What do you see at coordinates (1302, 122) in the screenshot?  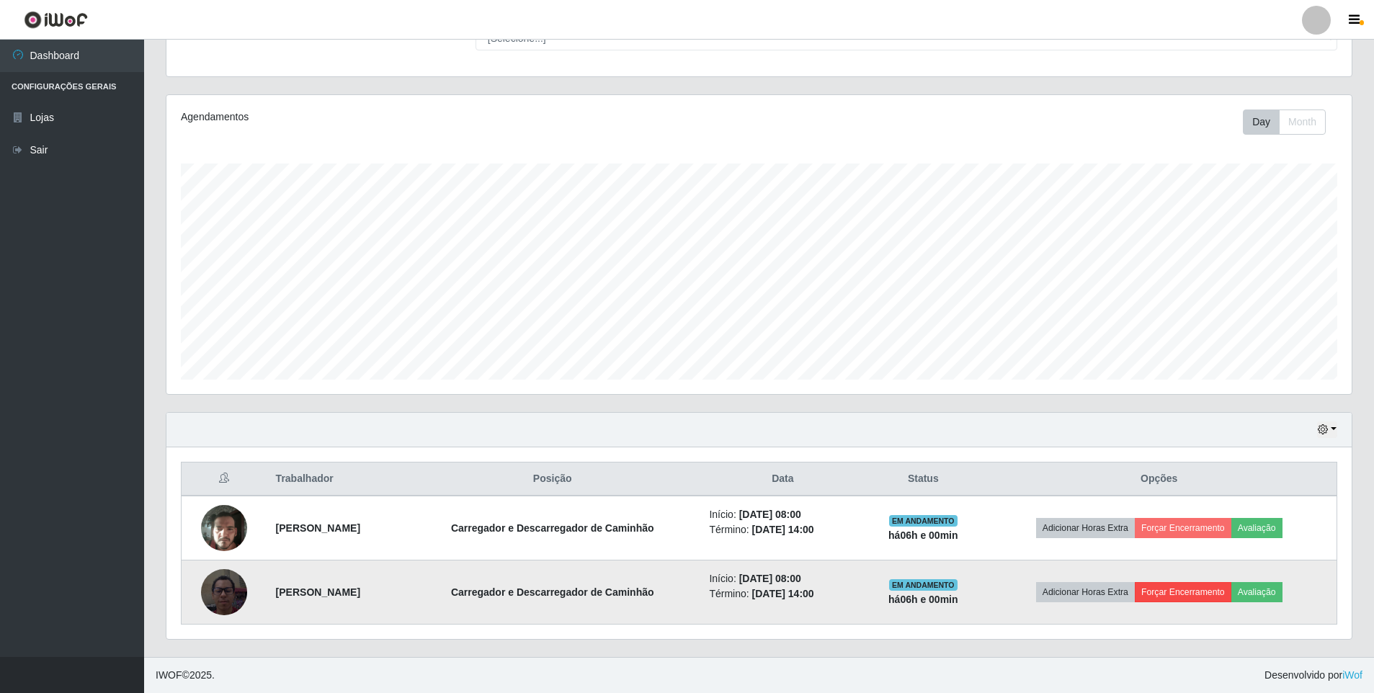 I see `button: Month` at bounding box center [1302, 122].